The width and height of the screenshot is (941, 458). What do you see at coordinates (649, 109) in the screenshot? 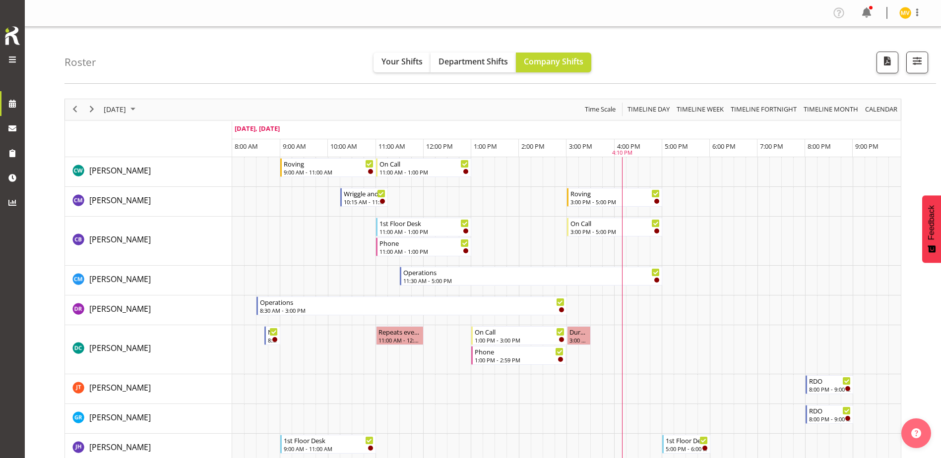
I see `button: Timeline Day` at bounding box center [649, 109].